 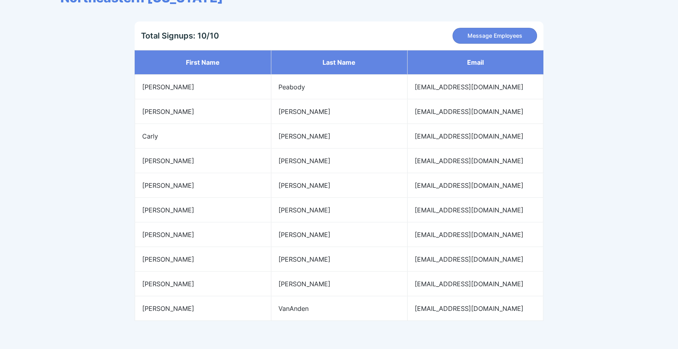 What do you see at coordinates (339, 87) in the screenshot?
I see `td: Peabody` at bounding box center [339, 87].